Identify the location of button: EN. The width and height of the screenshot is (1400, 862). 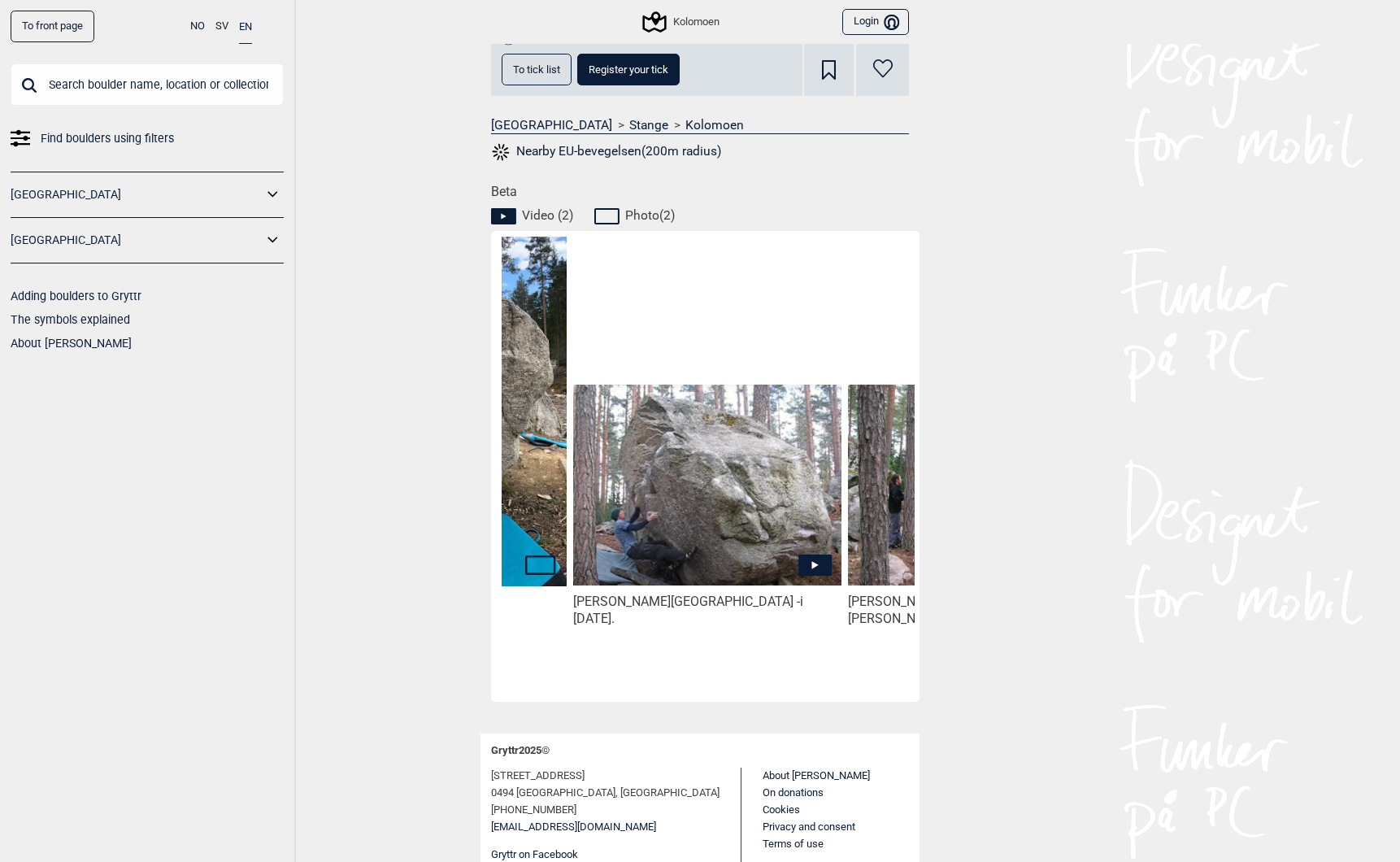
(245, 27).